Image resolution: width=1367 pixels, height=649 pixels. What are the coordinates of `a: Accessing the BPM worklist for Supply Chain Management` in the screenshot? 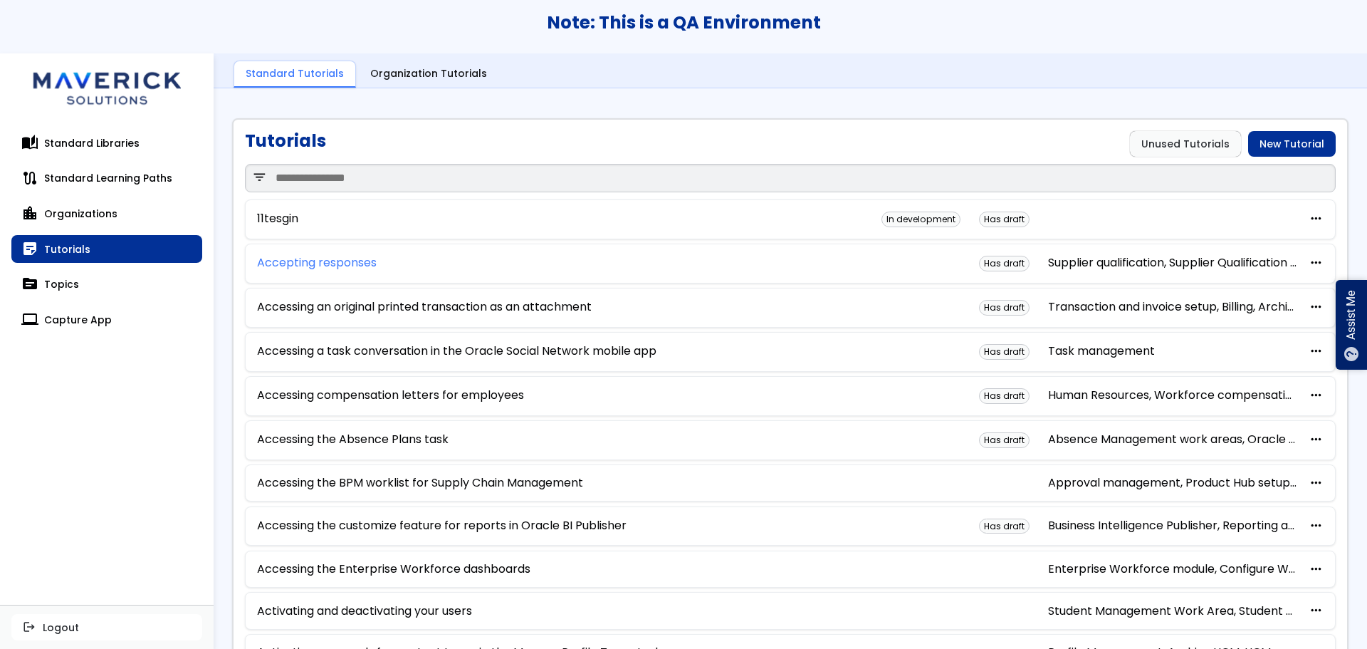 It's located at (420, 483).